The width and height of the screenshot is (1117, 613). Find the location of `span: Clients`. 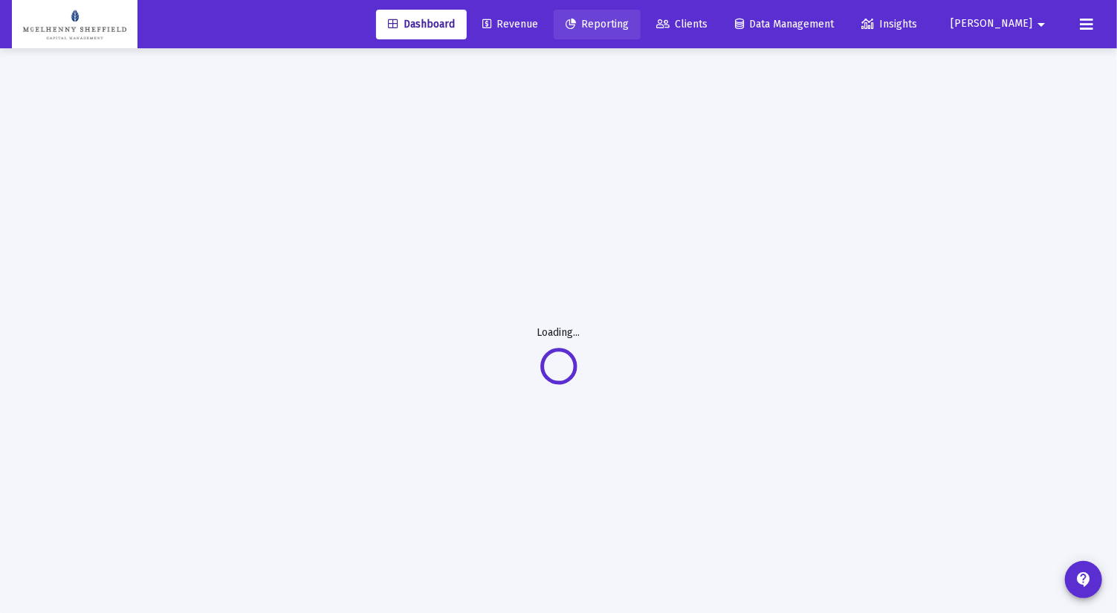

span: Clients is located at coordinates (682, 24).